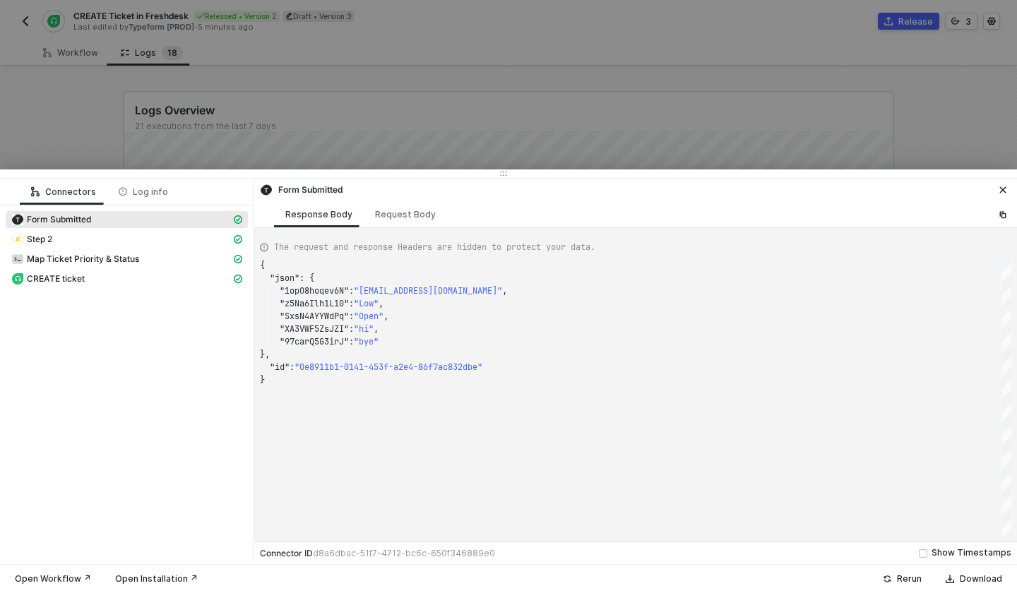 The width and height of the screenshot is (1017, 593). I want to click on span: "0e8911b1-0141-453f-a2e4-86f7ac832dbe", so click(388, 367).